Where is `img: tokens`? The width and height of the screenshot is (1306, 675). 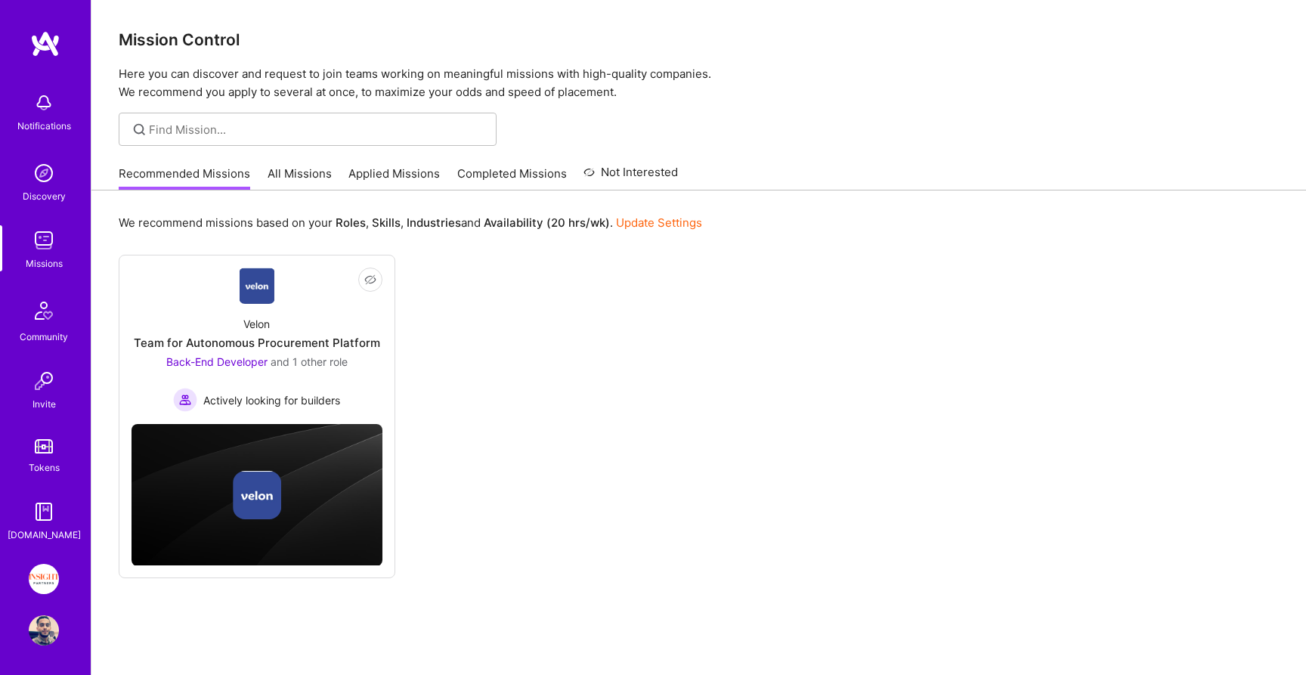
img: tokens is located at coordinates (44, 446).